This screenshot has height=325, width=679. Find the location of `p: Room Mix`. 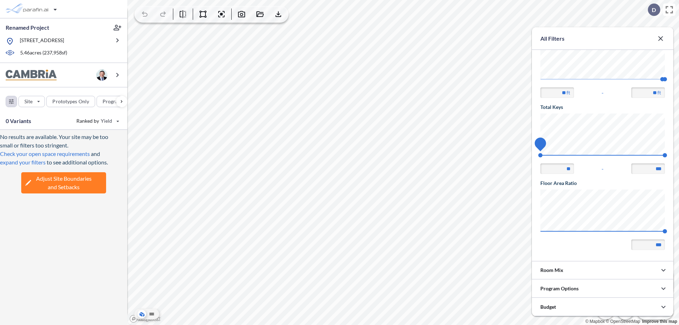

p: Room Mix is located at coordinates (551, 270).